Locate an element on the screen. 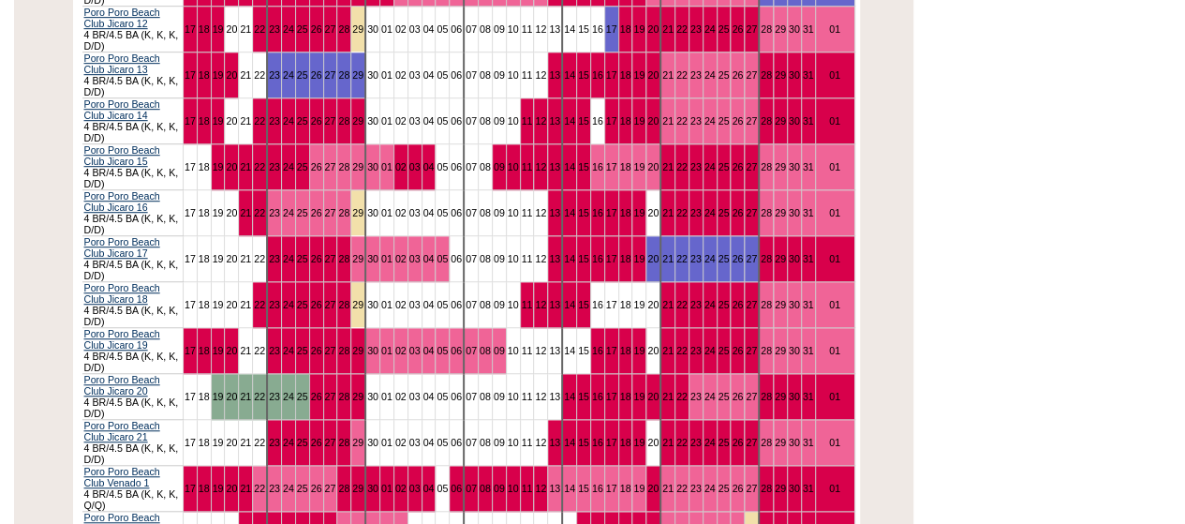 The height and width of the screenshot is (524, 1185). a: Poro Poro Beach Club Jicaro 14 is located at coordinates (122, 110).